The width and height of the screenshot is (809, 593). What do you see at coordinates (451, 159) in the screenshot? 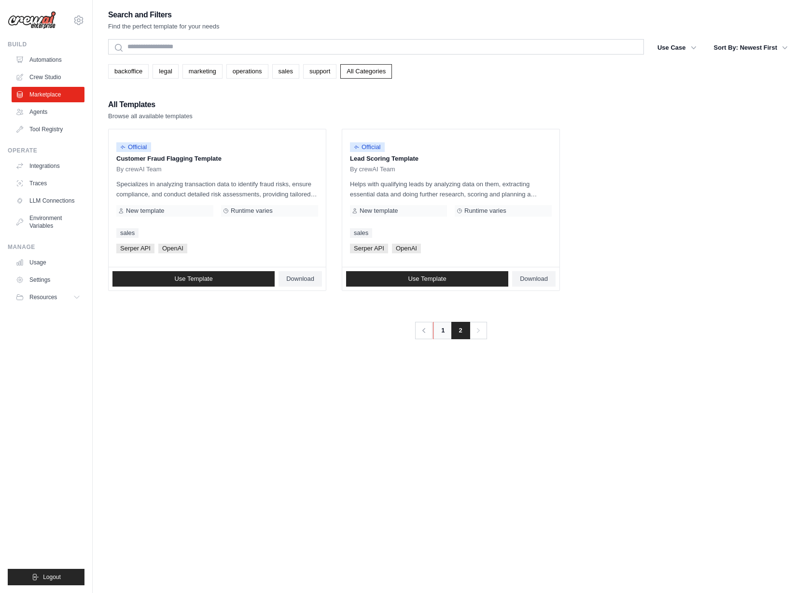
I see `p: Lead Scoring Template` at bounding box center [451, 159].